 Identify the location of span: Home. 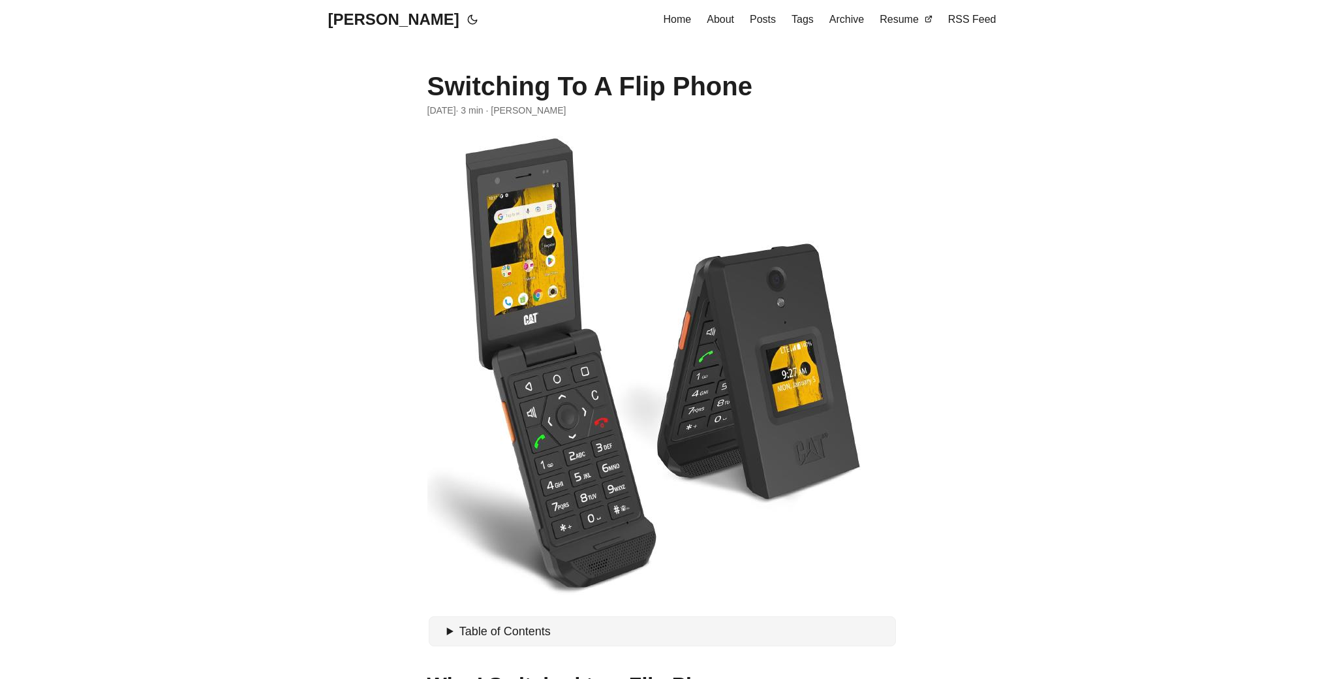
(677, 19).